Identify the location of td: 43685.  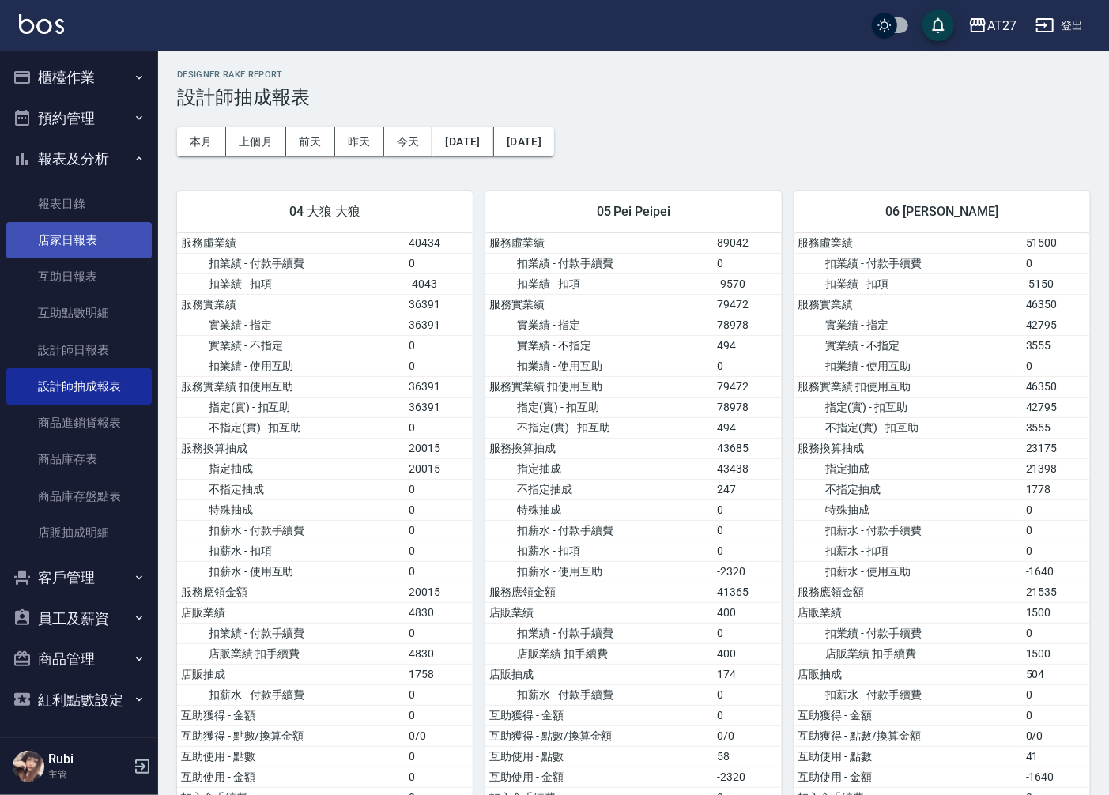
(747, 448).